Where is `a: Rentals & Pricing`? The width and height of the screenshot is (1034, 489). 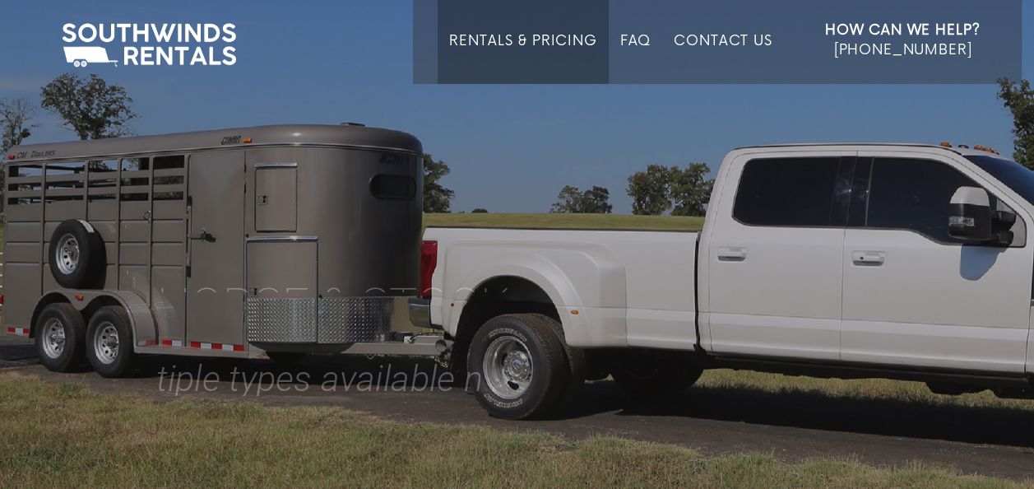
a: Rentals & Pricing is located at coordinates (522, 58).